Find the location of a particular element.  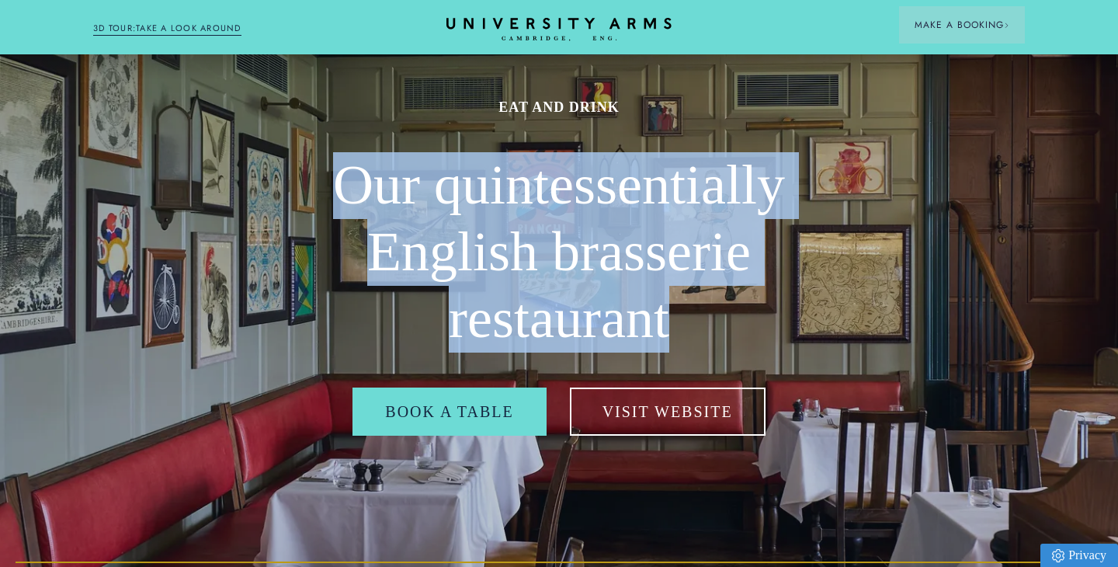

span: Make a Booking is located at coordinates (962, 25).